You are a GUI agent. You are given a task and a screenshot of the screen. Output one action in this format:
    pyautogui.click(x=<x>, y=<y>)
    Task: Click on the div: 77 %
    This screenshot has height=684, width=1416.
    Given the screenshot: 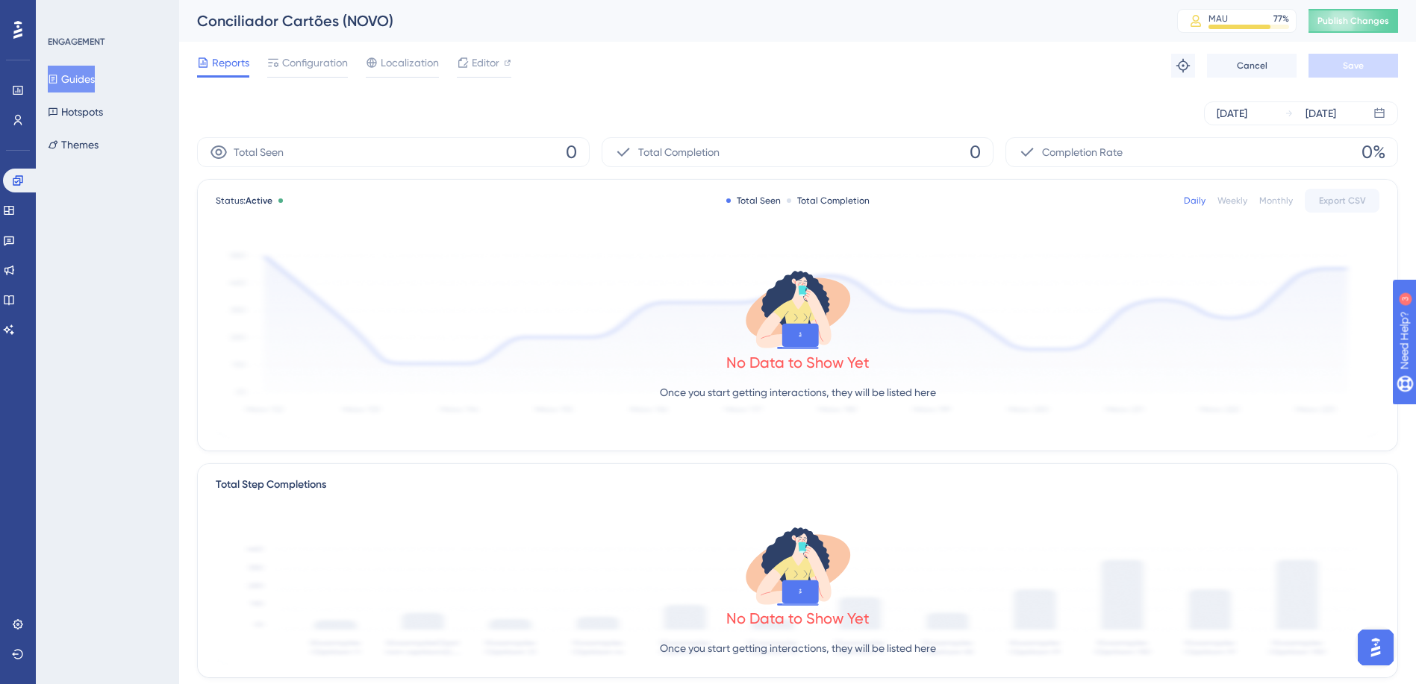 What is the action you would take?
    pyautogui.click(x=1281, y=19)
    